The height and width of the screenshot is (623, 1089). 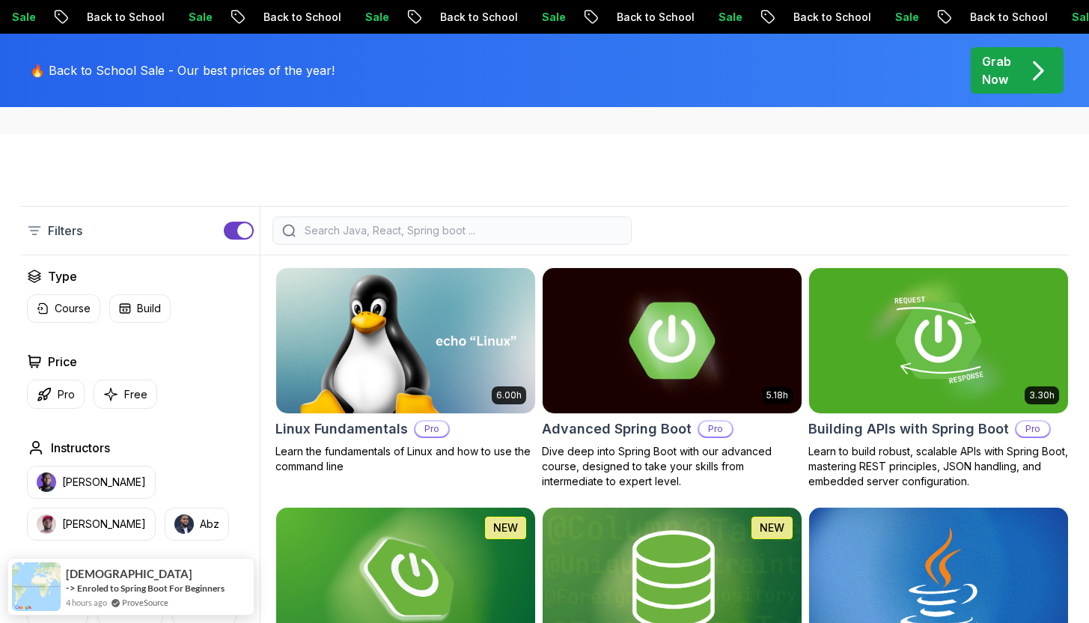 What do you see at coordinates (341, 429) in the screenshot?
I see `h2: Linux Fundamentals` at bounding box center [341, 429].